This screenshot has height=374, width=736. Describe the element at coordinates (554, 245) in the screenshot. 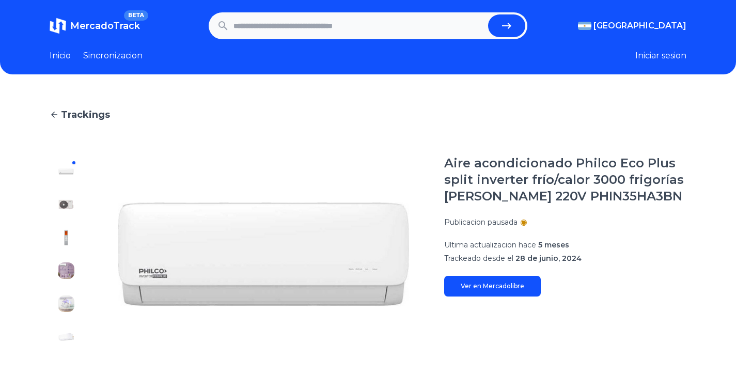

I see `span: 5 meses` at that location.